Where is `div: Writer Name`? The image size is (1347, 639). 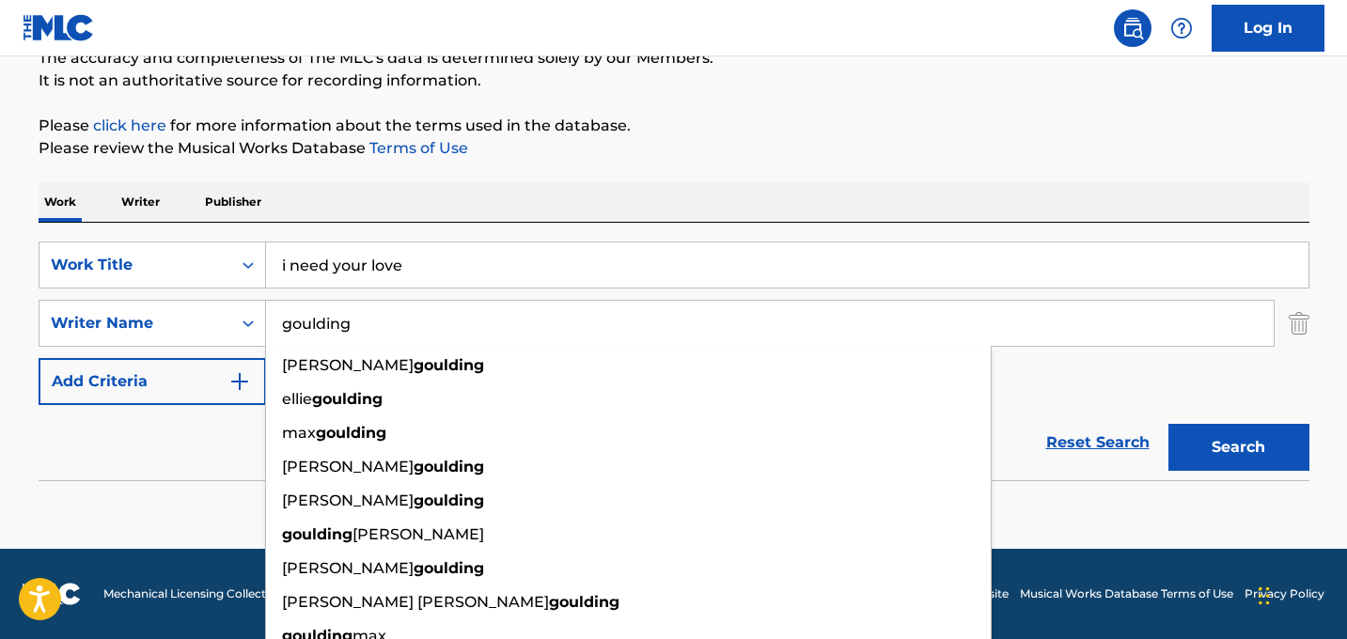
div: Writer Name is located at coordinates (135, 323).